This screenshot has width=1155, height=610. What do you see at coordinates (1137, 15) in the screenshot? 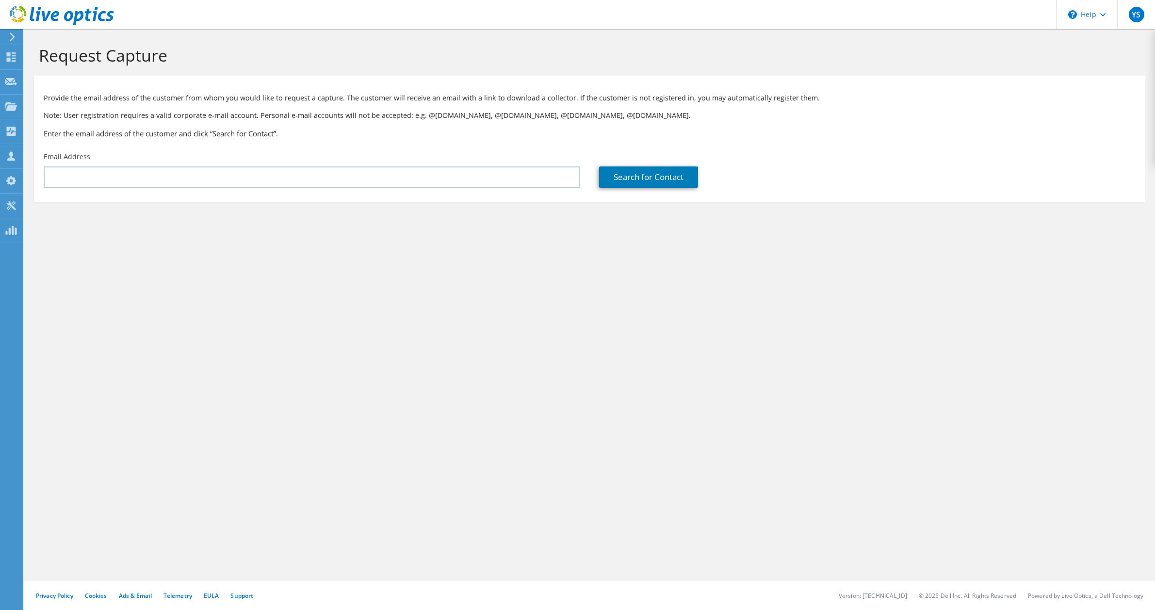
I see `span: YS` at bounding box center [1137, 15].